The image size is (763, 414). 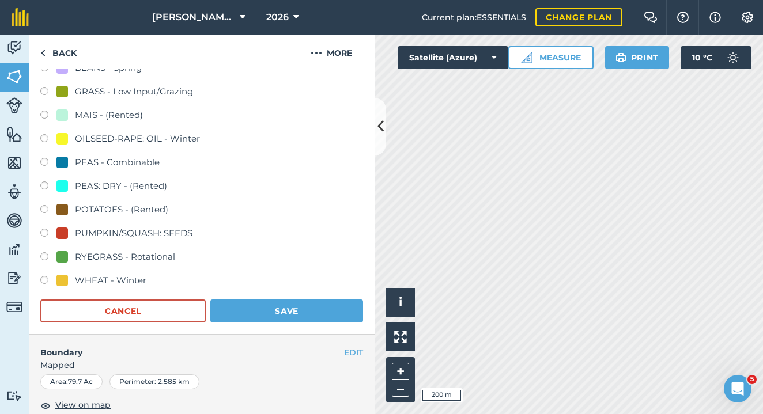 What do you see at coordinates (46, 406) in the screenshot?
I see `img: svg+xml;base64,PHN2ZyB4bWxucz0iaHR0cDovL3d3dy53My5vcmcvMjAwMC9zdmciIHdpZHRoPSIxOCIgaGVpZ2h0PSIyNC...` at bounding box center [46, 406].